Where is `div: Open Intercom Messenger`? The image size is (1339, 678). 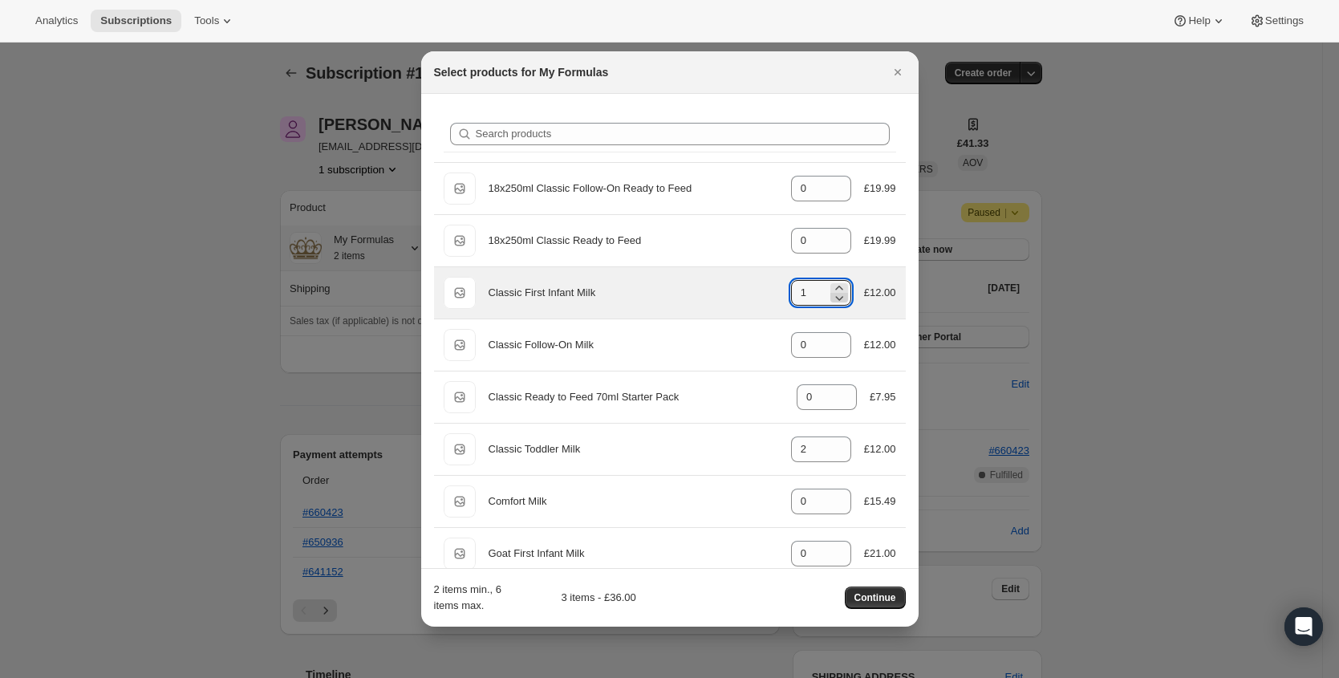
div: Open Intercom Messenger is located at coordinates (1303, 626).